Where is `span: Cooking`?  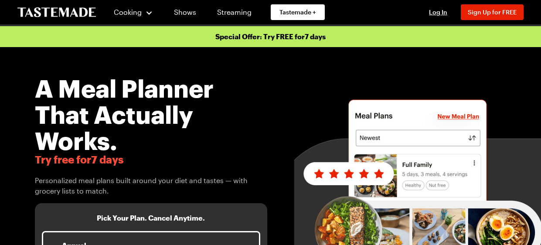
span: Cooking is located at coordinates (128, 12).